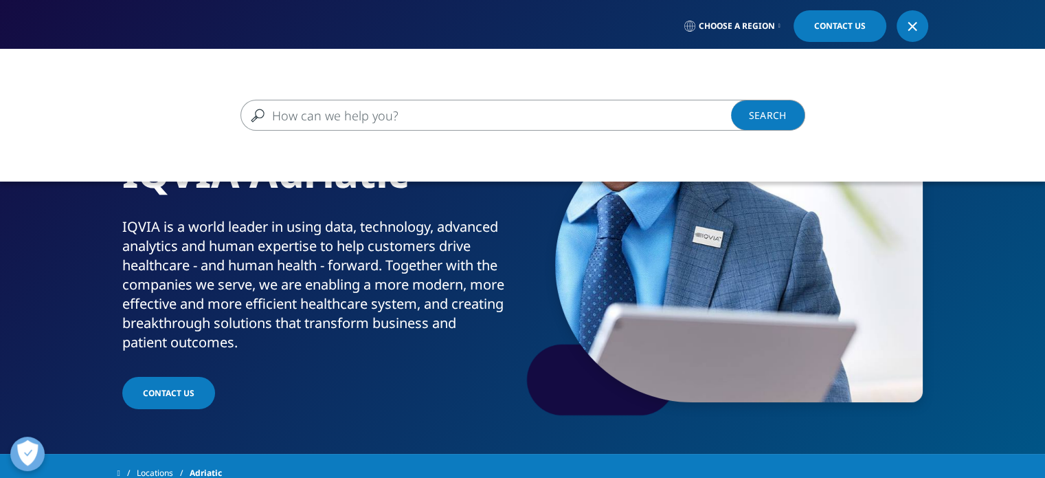 This screenshot has width=1045, height=478. Describe the element at coordinates (840, 26) in the screenshot. I see `span: Contact Us` at that location.